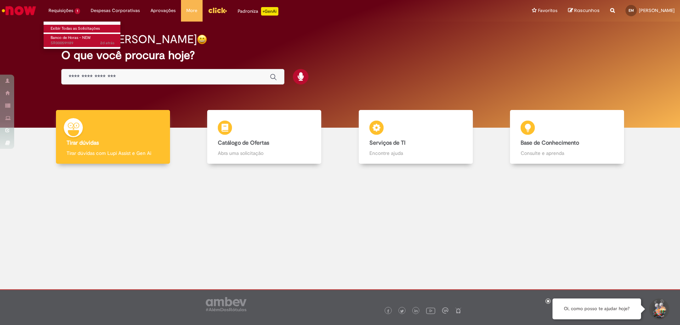 The width and height of the screenshot is (680, 325). What do you see at coordinates (77, 11) in the screenshot?
I see `span: 1` at bounding box center [77, 11].